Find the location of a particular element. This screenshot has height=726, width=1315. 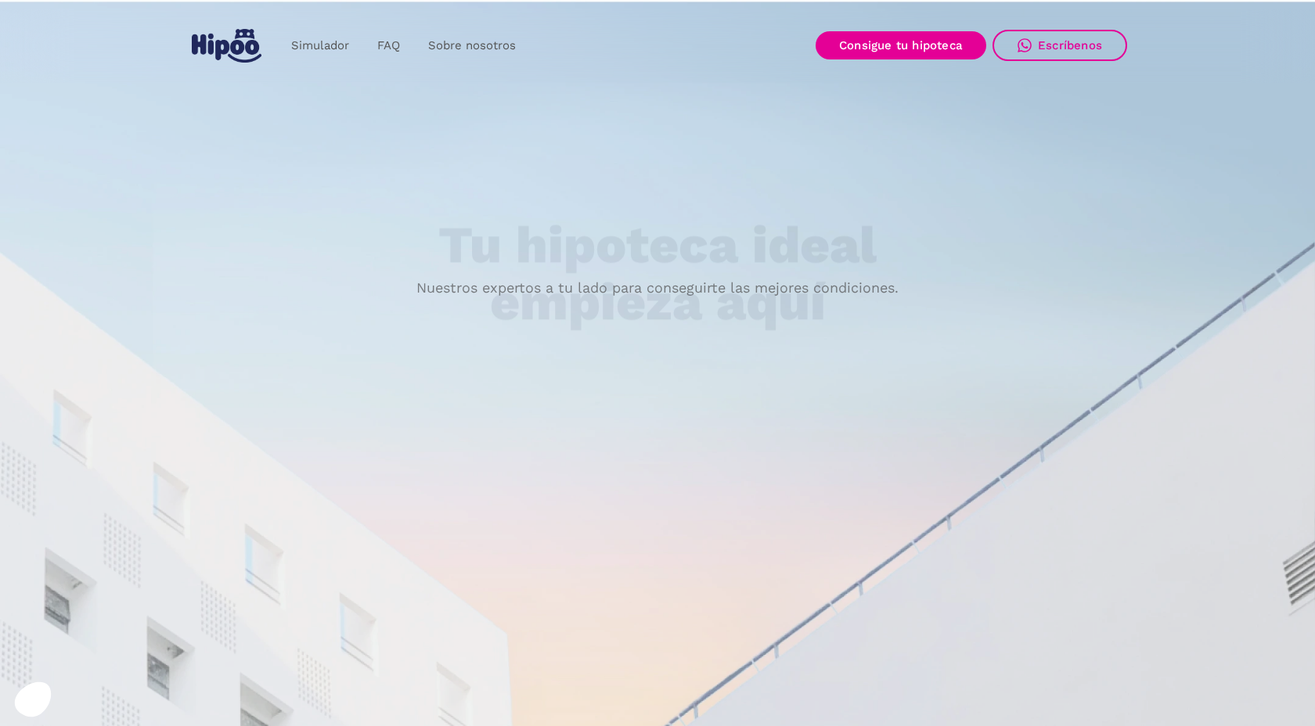

a: home is located at coordinates (226, 45).